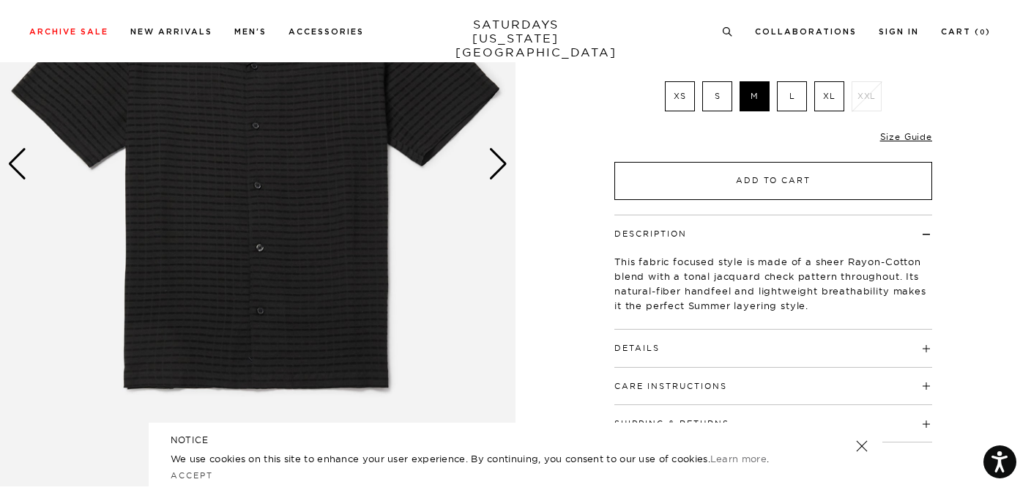 Image resolution: width=1031 pixels, height=493 pixels. Describe the element at coordinates (792, 96) in the screenshot. I see `label: L` at that location.